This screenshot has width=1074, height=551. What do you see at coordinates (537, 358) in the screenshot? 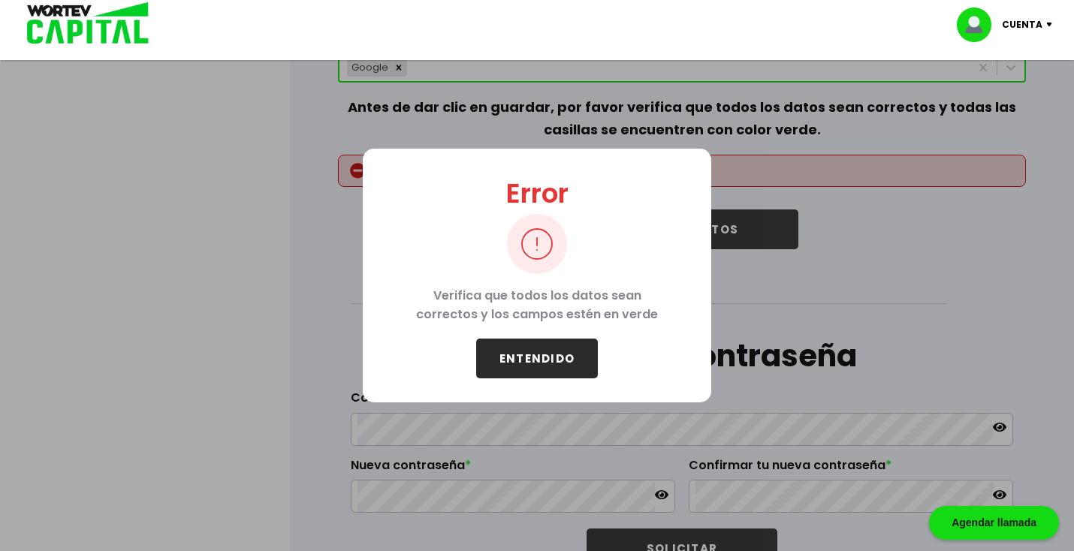
I see `button: ENTENDIDO` at bounding box center [537, 358].